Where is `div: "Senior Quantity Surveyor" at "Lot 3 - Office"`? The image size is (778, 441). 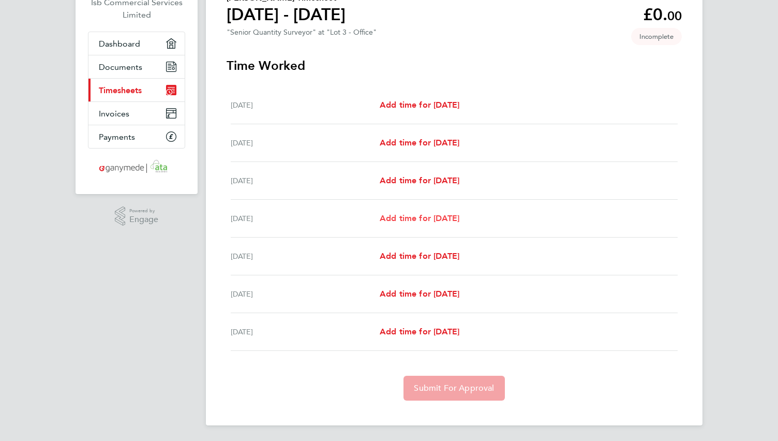 div: "Senior Quantity Surveyor" at "Lot 3 - Office" is located at coordinates (301, 32).